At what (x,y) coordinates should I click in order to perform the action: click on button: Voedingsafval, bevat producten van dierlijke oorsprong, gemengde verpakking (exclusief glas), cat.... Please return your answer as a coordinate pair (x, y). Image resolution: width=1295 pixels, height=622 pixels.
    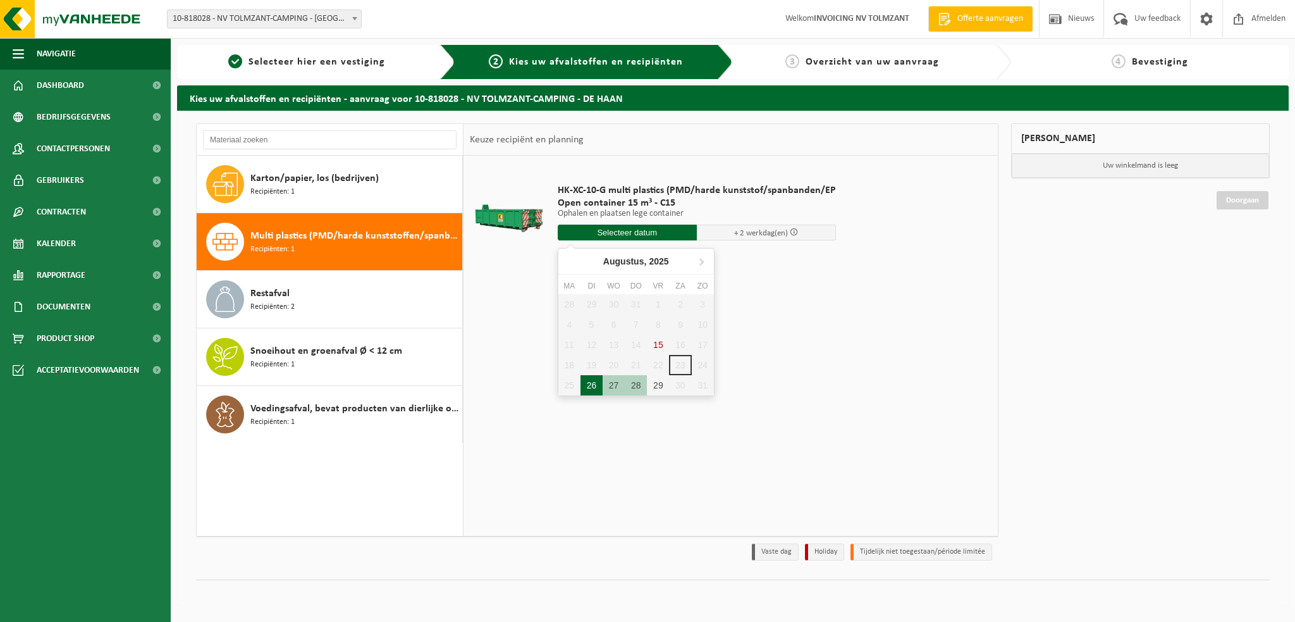
    Looking at the image, I should click on (329, 414).